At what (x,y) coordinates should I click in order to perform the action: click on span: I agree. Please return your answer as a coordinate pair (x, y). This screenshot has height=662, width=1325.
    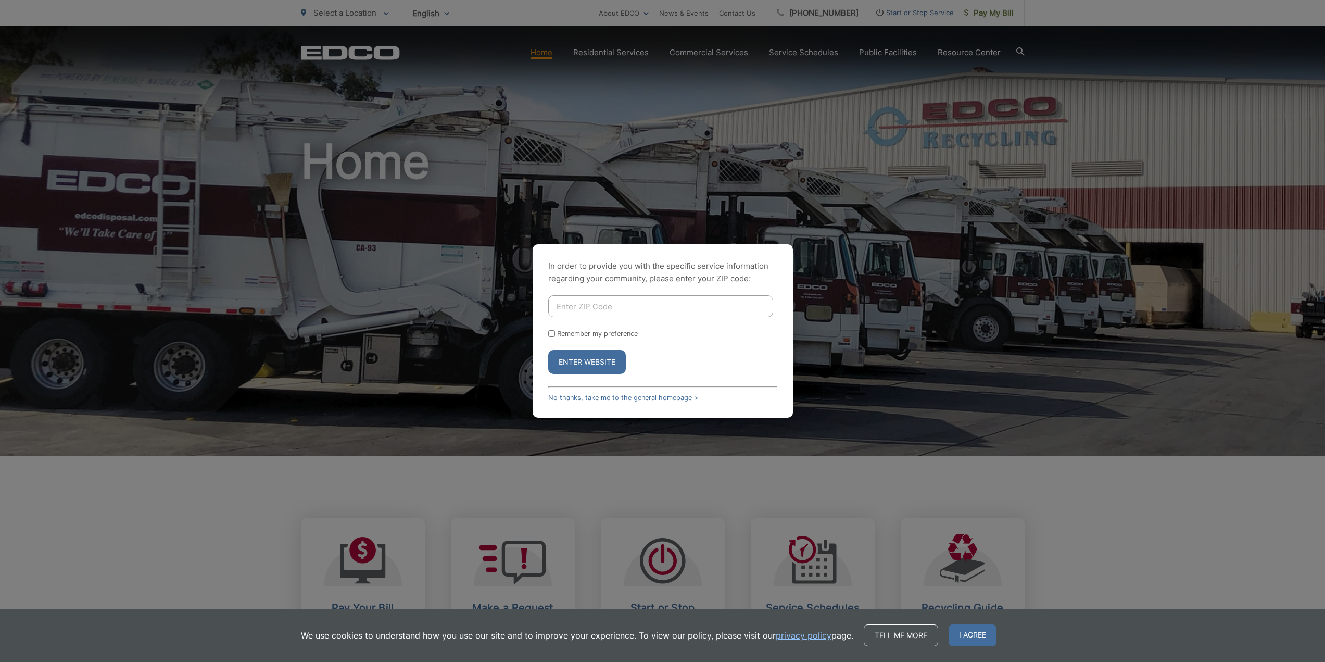
    Looking at the image, I should click on (972, 635).